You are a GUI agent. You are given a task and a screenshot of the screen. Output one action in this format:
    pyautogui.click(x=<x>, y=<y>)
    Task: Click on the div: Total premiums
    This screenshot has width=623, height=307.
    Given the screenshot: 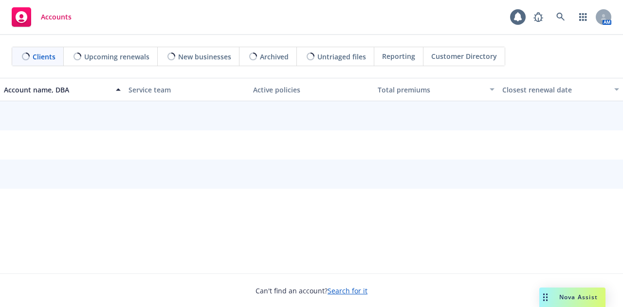 What is the action you would take?
    pyautogui.click(x=430, y=89)
    